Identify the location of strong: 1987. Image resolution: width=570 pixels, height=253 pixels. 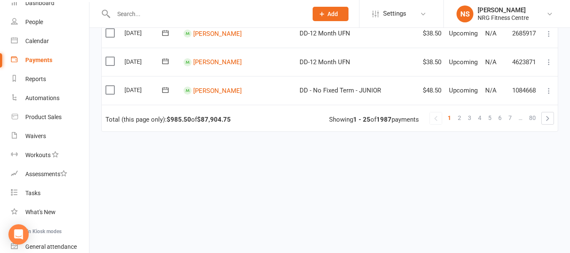
(384, 119).